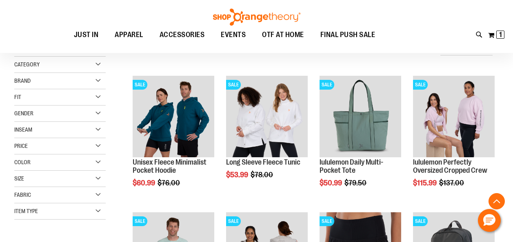 The width and height of the screenshot is (513, 242). Describe the element at coordinates (182, 35) in the screenshot. I see `a: ACCESSORIES` at that location.